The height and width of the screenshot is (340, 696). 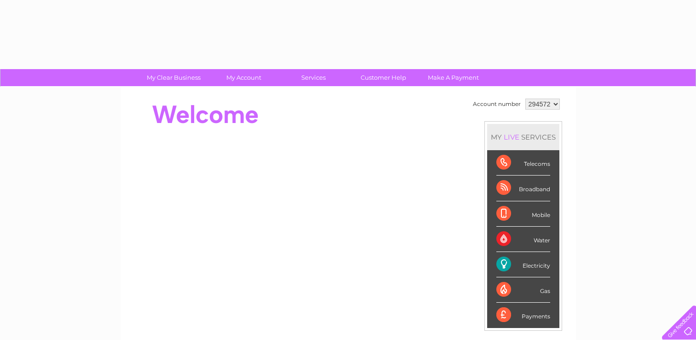 I want to click on div: Mobile, so click(x=523, y=213).